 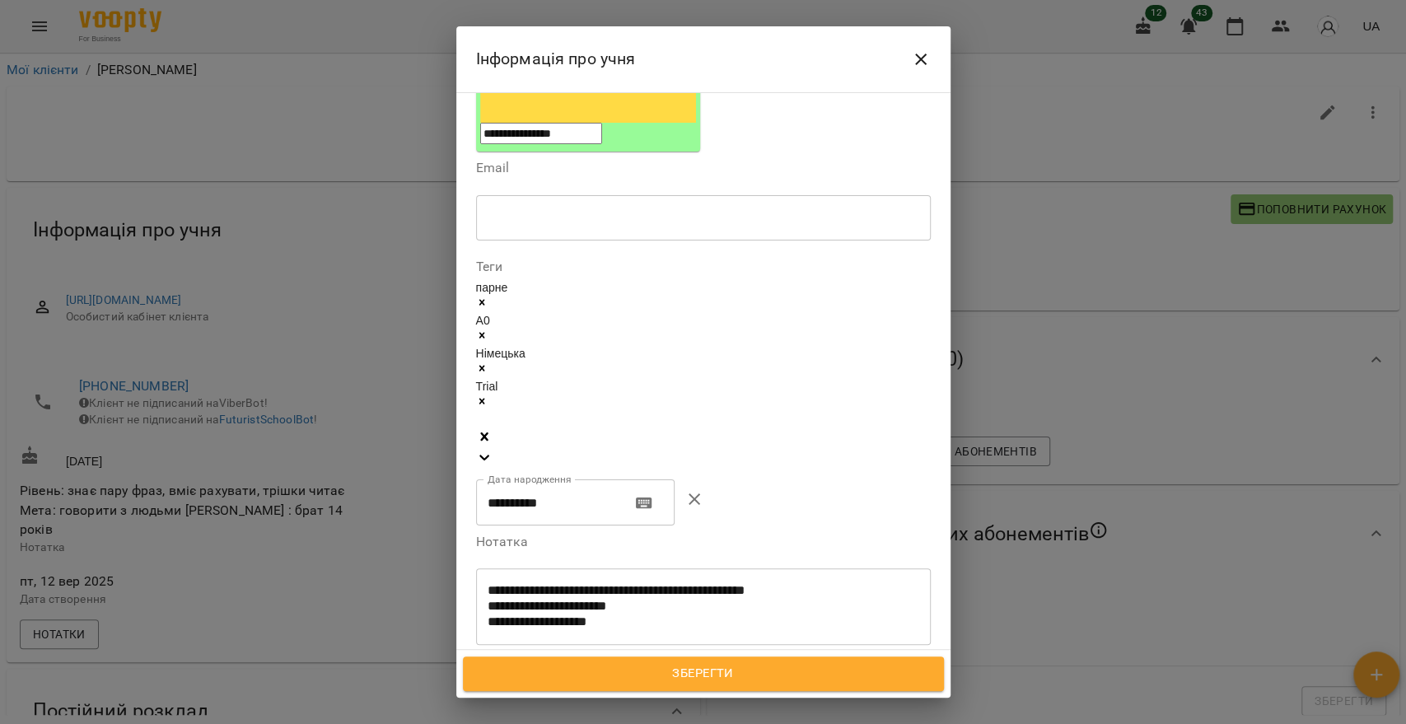 What do you see at coordinates (703, 674) in the screenshot?
I see `span: Зберегти` at bounding box center [703, 674].